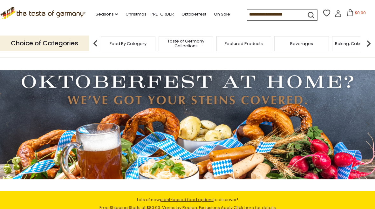 Image resolution: width=375 pixels, height=209 pixels. Describe the element at coordinates (128, 43) in the screenshot. I see `a: Food By Category` at that location.